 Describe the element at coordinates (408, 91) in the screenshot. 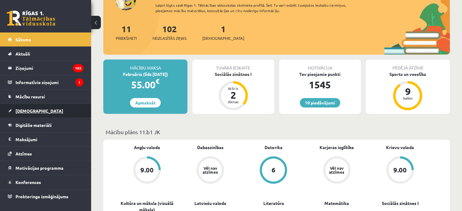

I see `div: 9` at that location.